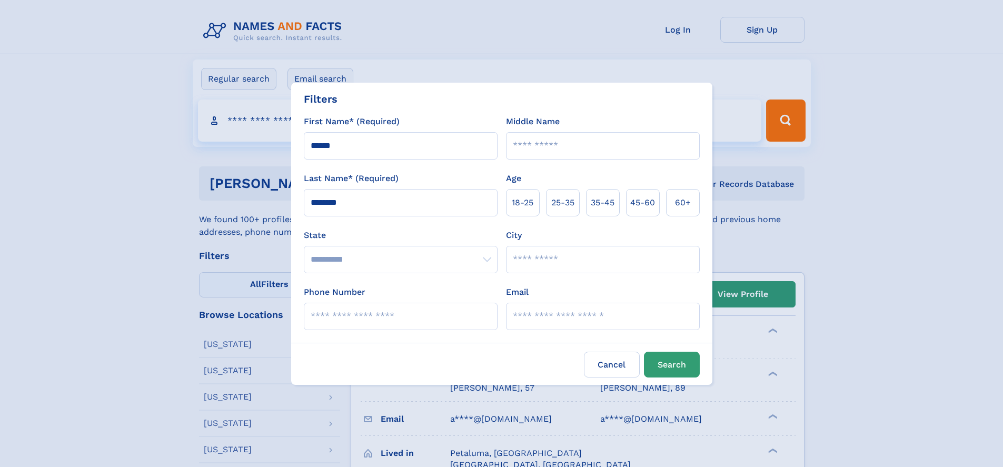 Image resolution: width=1003 pixels, height=467 pixels. What do you see at coordinates (351, 179) in the screenshot?
I see `label: Last Name* (Required)` at bounding box center [351, 179].